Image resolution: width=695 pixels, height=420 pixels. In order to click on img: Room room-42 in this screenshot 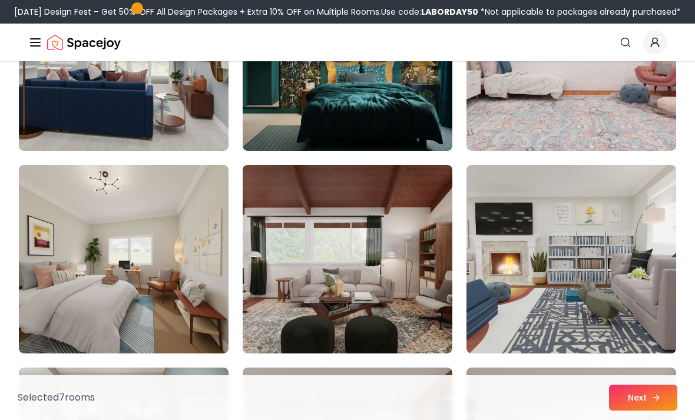, I will do `click(571, 259)`.